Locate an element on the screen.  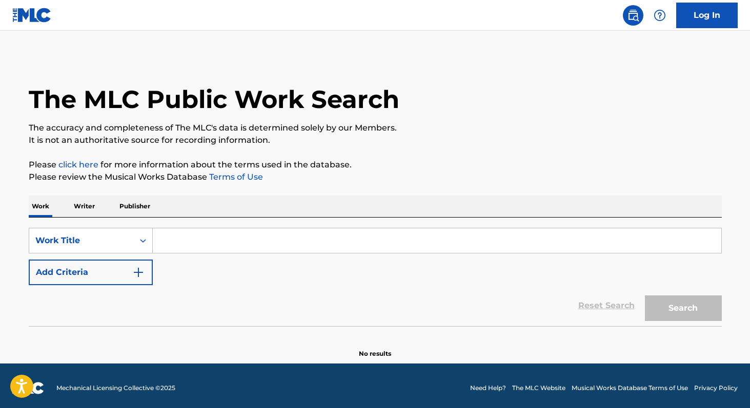
h1: The MLC Public Work Search is located at coordinates (214, 99).